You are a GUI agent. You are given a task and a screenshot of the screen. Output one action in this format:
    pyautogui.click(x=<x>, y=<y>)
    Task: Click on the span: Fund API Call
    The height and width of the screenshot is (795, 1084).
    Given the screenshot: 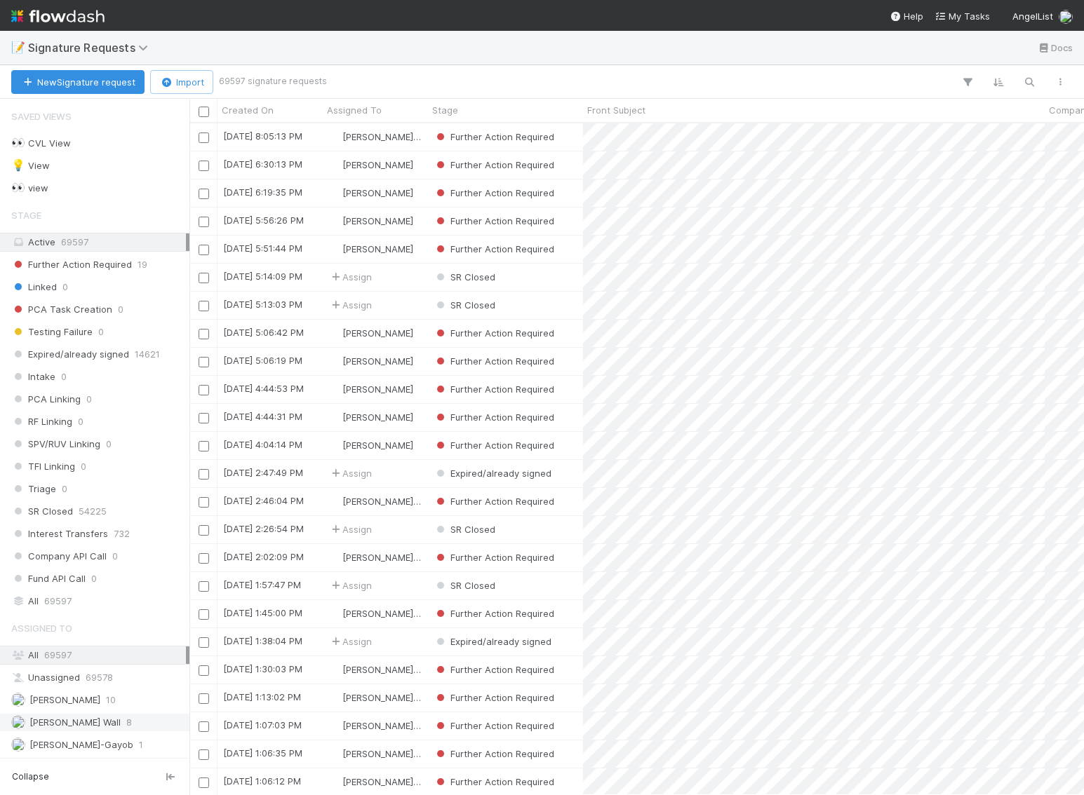 What is the action you would take?
    pyautogui.click(x=48, y=579)
    